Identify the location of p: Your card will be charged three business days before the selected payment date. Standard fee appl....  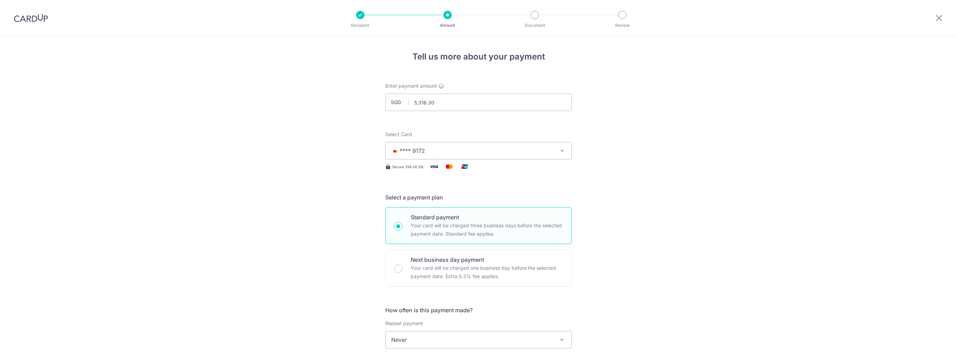
(487, 230).